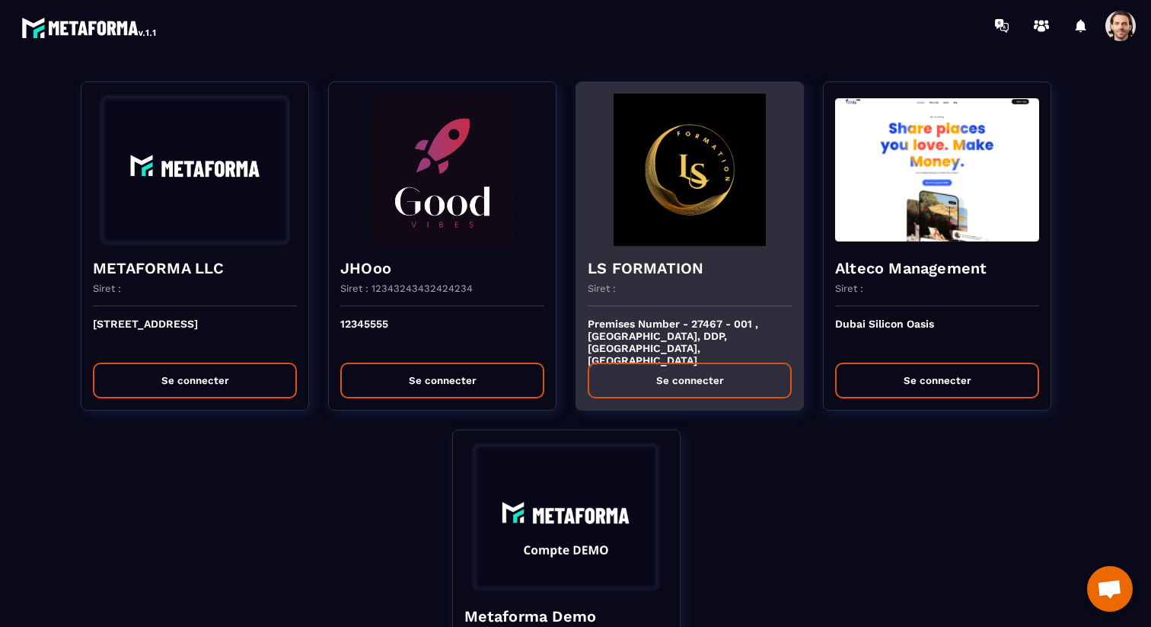  What do you see at coordinates (90, 27) in the screenshot?
I see `img: logo` at bounding box center [90, 27].